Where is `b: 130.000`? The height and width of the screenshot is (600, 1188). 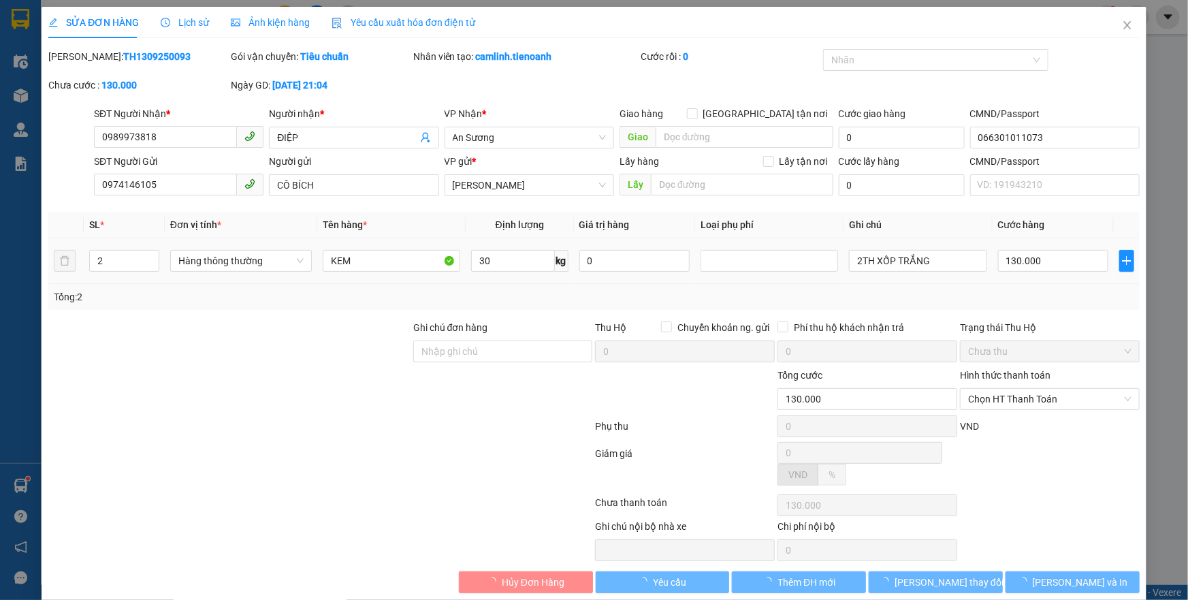
b: 130.000 is located at coordinates (119, 85).